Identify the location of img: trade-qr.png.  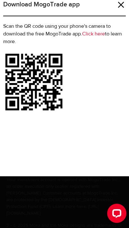
(34, 82).